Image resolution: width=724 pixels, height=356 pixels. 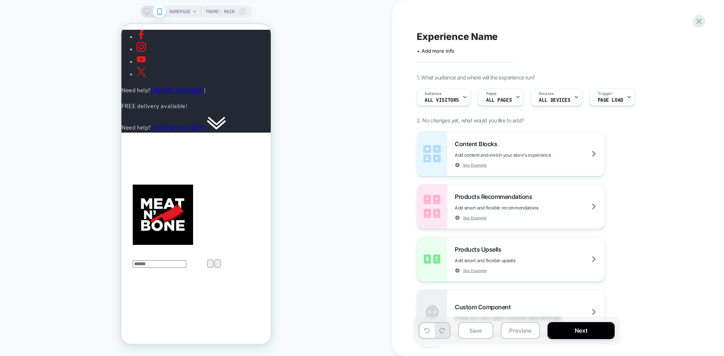 I want to click on span: Products Recommendations, so click(x=495, y=197).